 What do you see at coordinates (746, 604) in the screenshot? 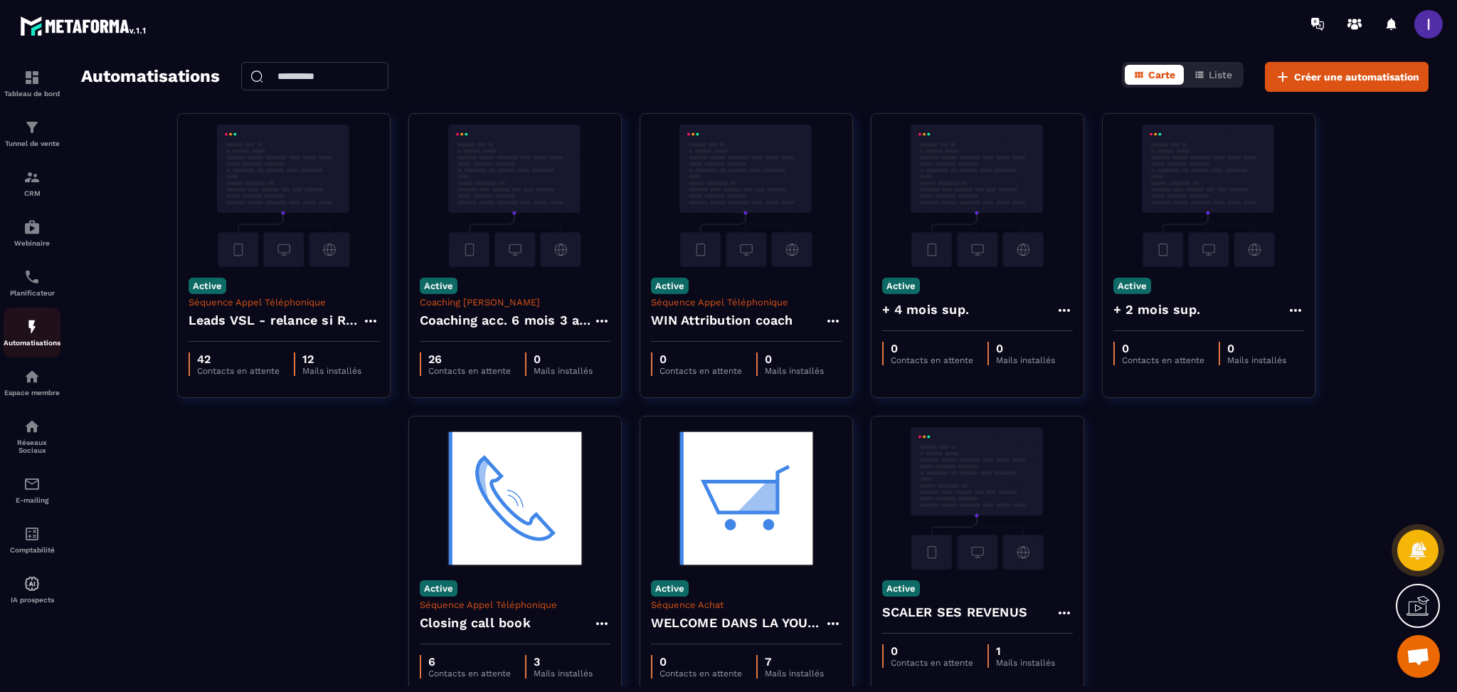
I see `p: Séquence Achat` at bounding box center [746, 604].